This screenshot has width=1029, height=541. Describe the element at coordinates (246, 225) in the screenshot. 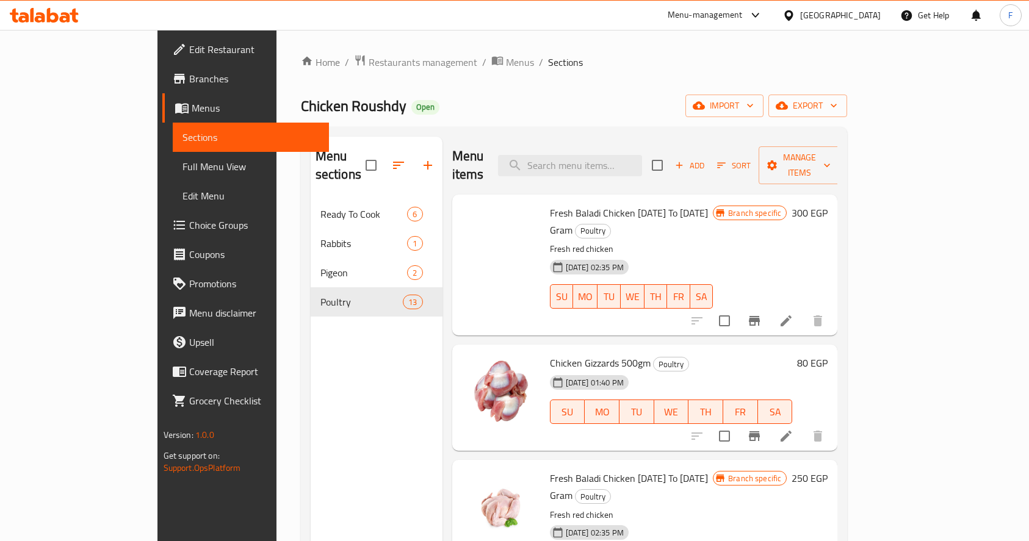

I see `a: Choice Groups` at that location.